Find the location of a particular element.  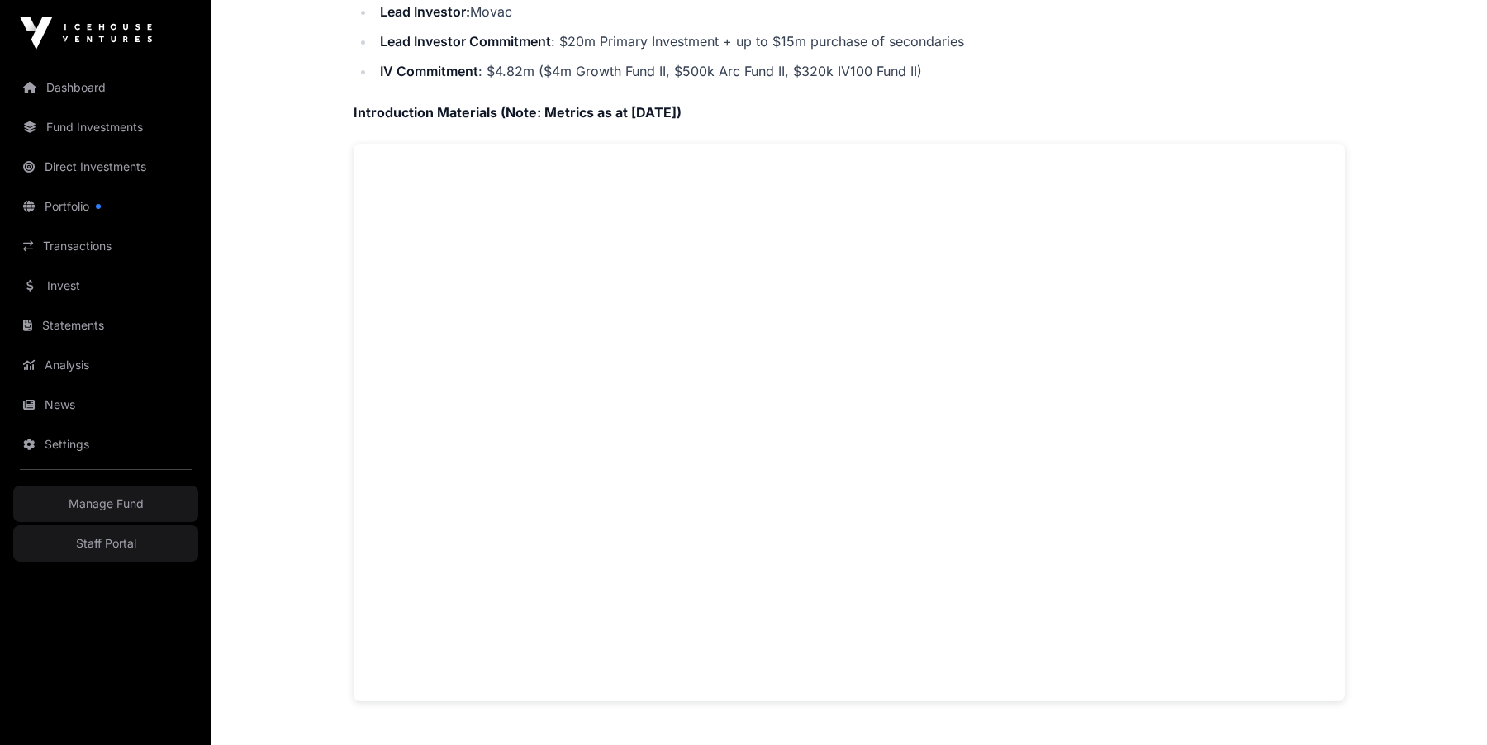

a: Statements is located at coordinates (106, 325).